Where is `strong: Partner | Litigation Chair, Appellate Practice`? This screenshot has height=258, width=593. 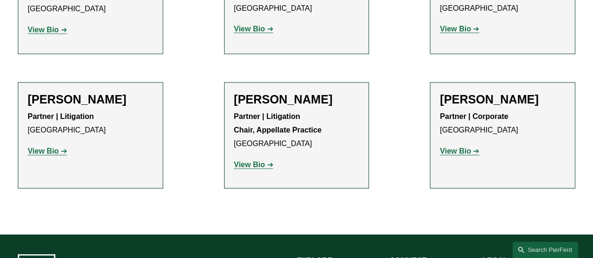 strong: Partner | Litigation Chair, Appellate Practice is located at coordinates (278, 123).